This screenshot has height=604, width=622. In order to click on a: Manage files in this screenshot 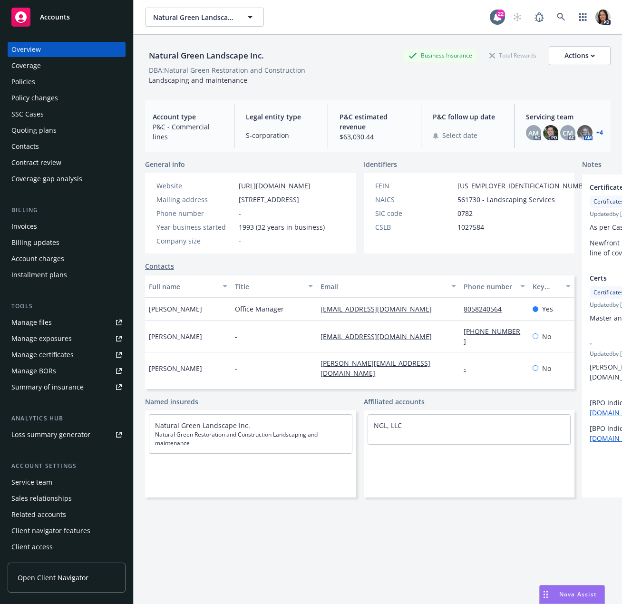, I will do `click(67, 322)`.